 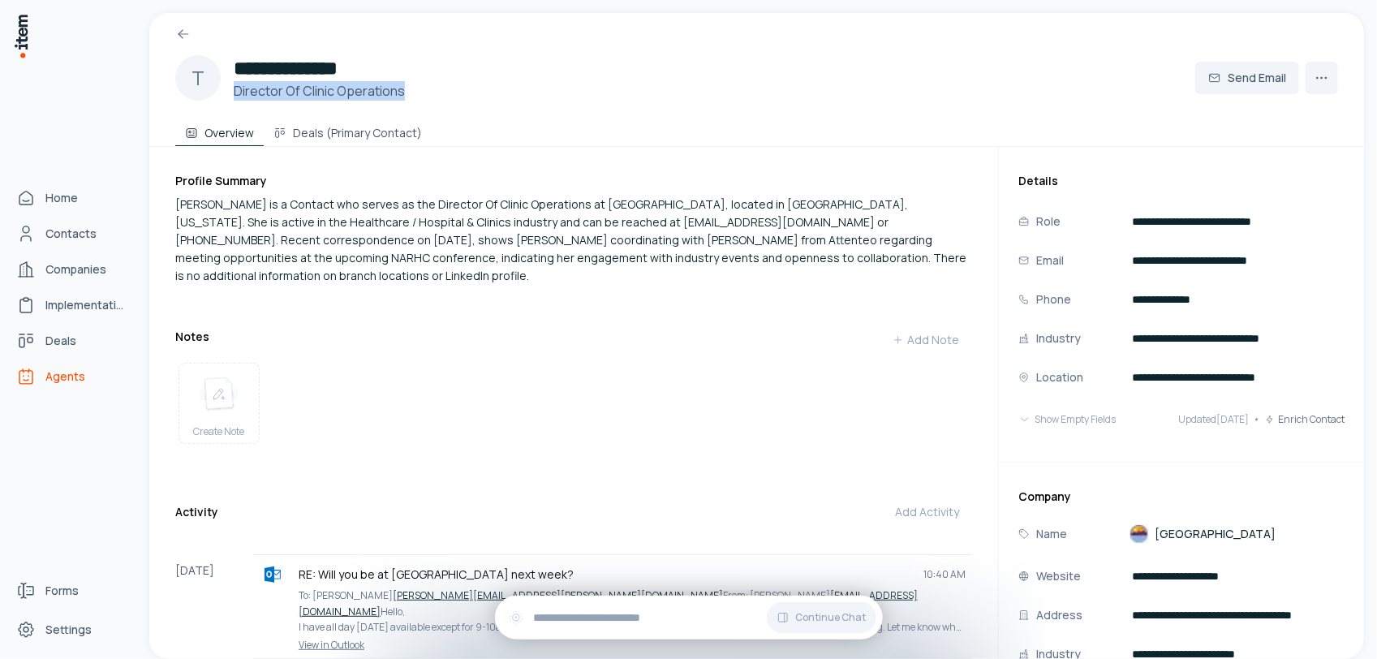 I want to click on span: Create Note, so click(x=219, y=432).